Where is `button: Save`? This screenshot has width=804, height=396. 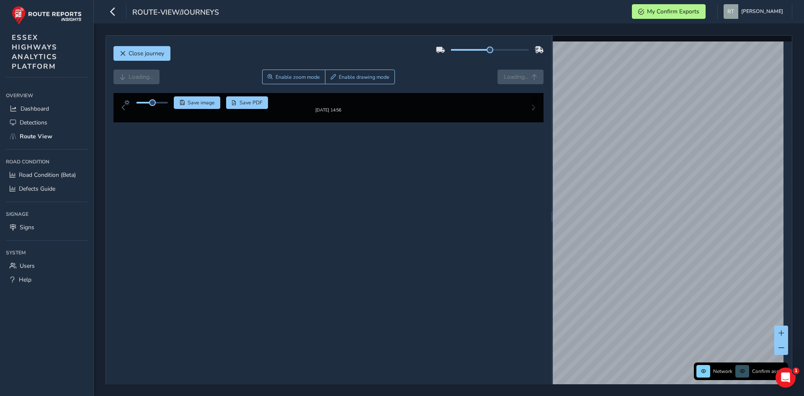
button: Save is located at coordinates (197, 103).